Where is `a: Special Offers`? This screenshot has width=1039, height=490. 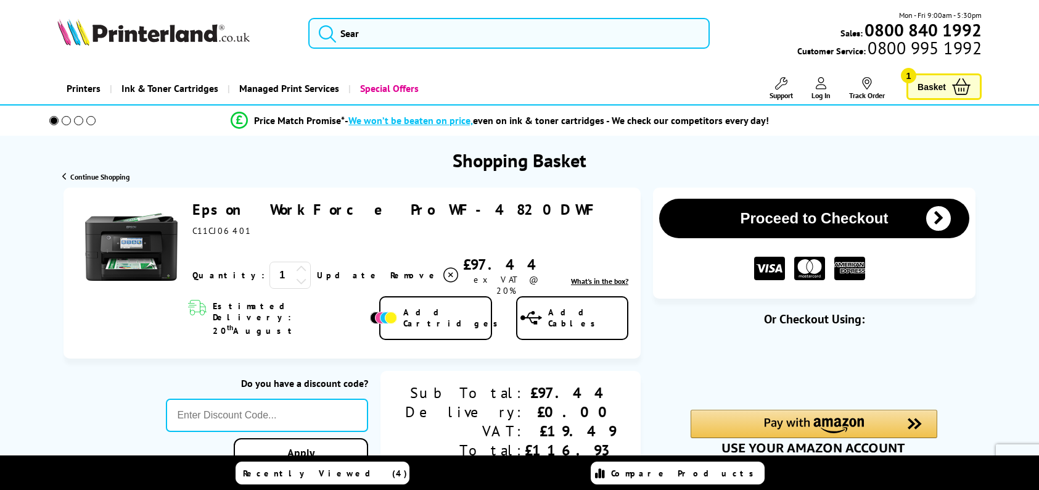
a: Special Offers is located at coordinates (388, 88).